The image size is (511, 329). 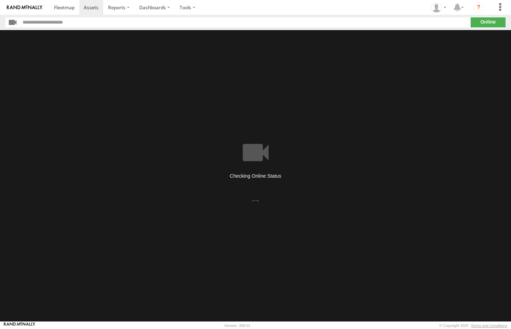 What do you see at coordinates (473, 326) in the screenshot?
I see `div: © Copyright 2025 -` at bounding box center [473, 326].